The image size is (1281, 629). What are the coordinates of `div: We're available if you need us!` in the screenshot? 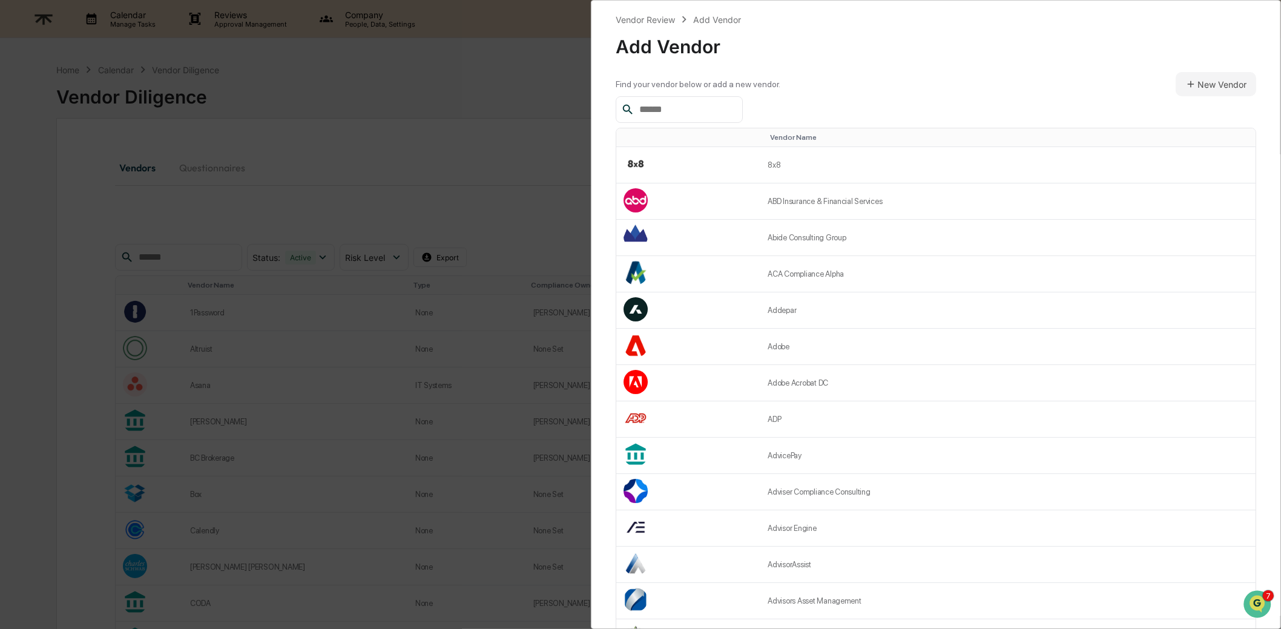 It's located at (110, 109).